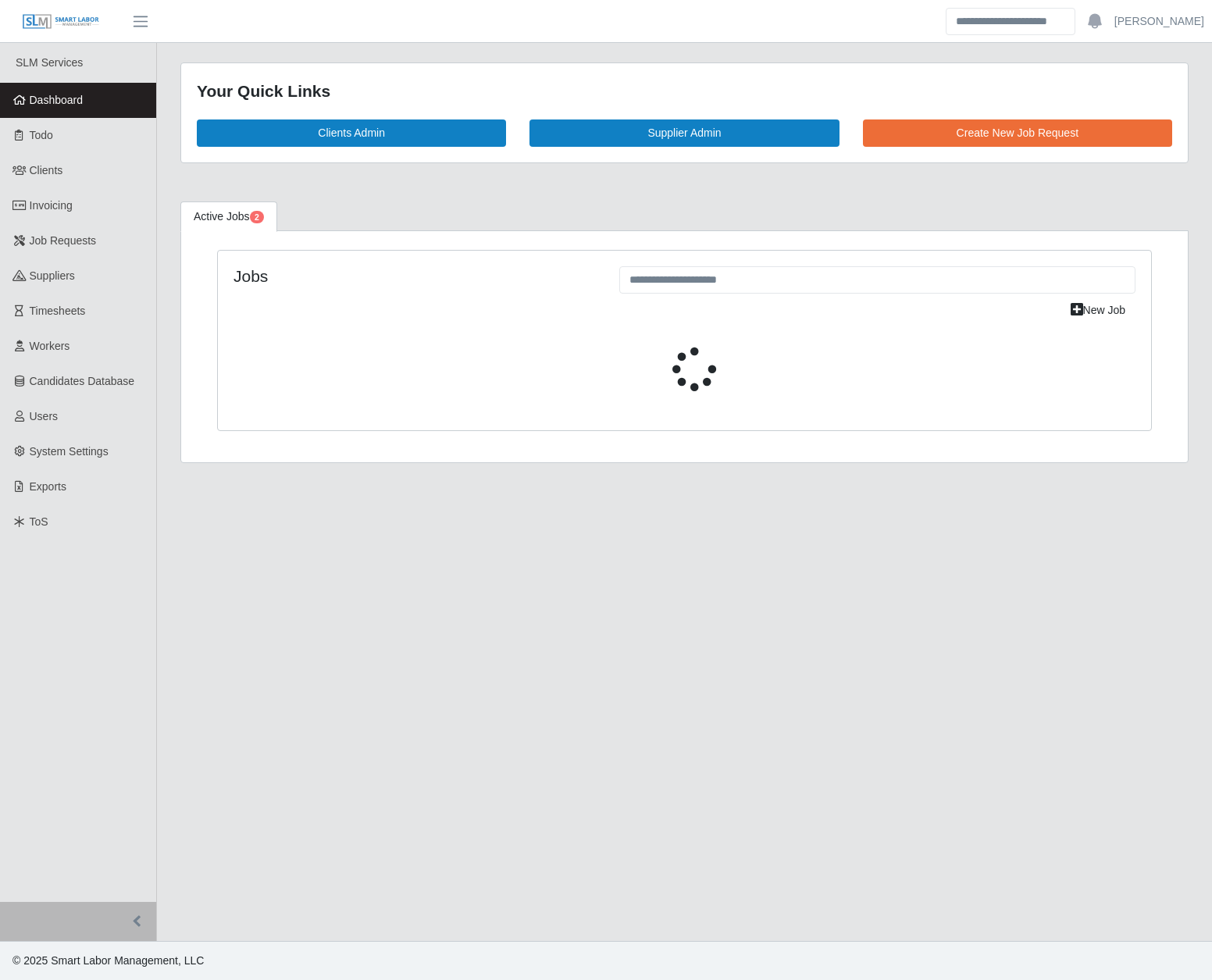 This screenshot has height=980, width=1212. Describe the element at coordinates (48, 487) in the screenshot. I see `span: Exports` at that location.